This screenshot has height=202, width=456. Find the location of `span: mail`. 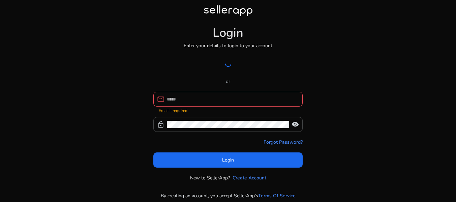

span: mail is located at coordinates (161, 99).